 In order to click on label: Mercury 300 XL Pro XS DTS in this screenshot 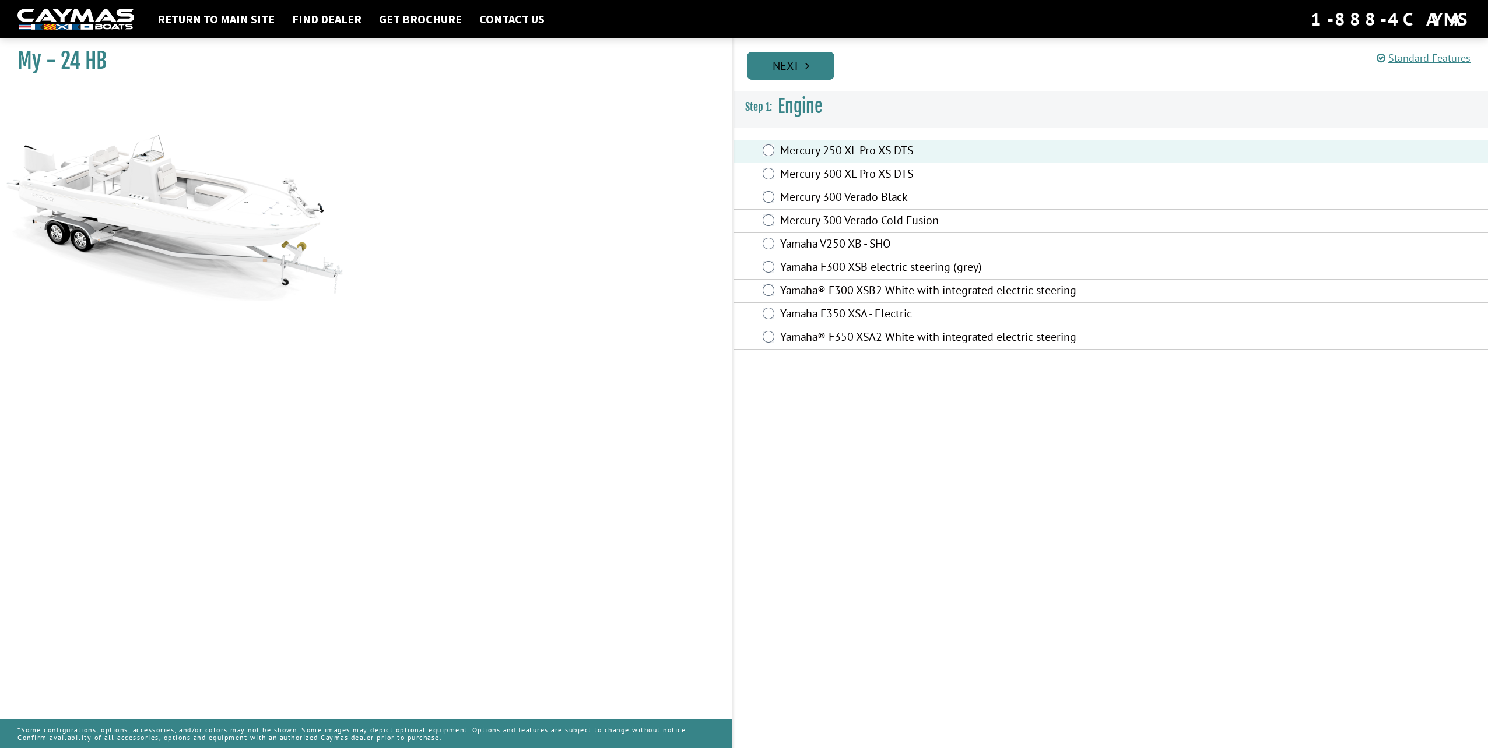, I will do `click(992, 175)`.